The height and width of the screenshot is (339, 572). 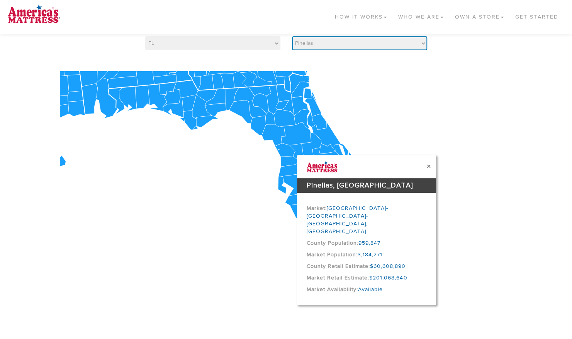 I want to click on span: 3,184,271, so click(x=370, y=254).